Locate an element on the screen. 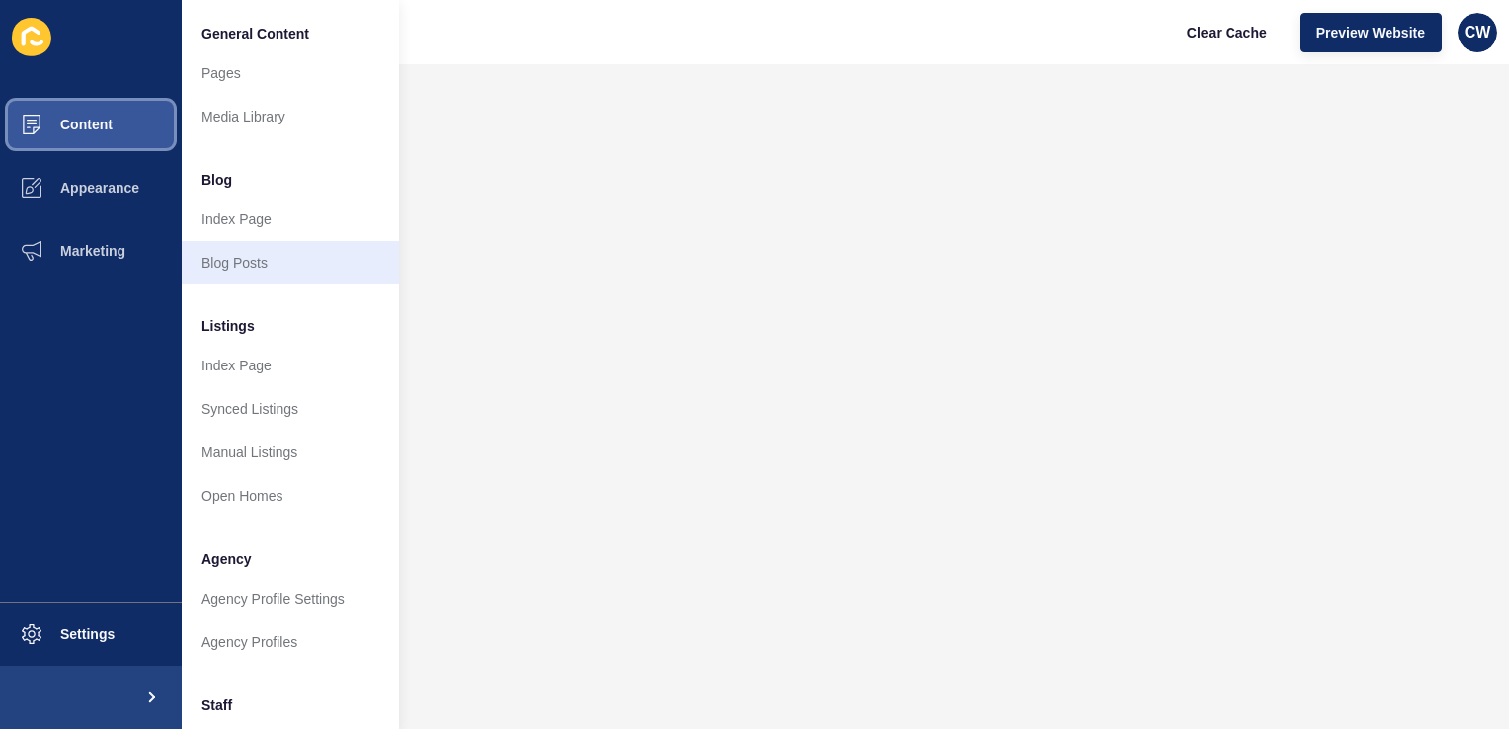 The width and height of the screenshot is (1509, 729). span: Listings is located at coordinates (228, 326).